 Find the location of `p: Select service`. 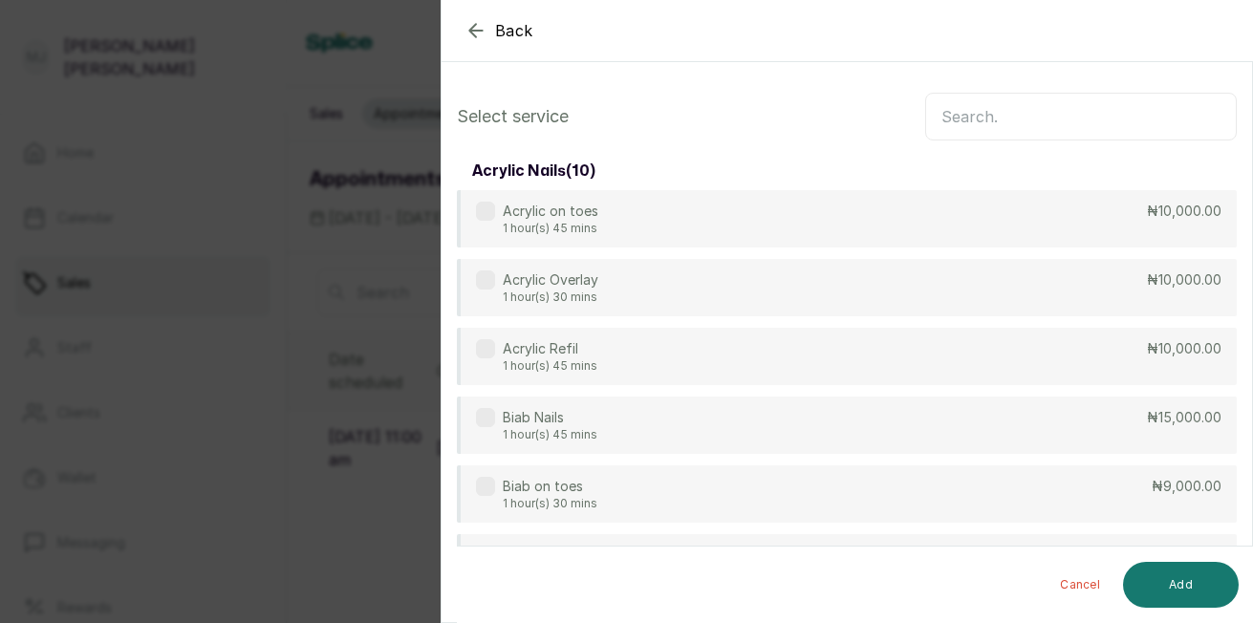

p: Select service is located at coordinates (512, 117).